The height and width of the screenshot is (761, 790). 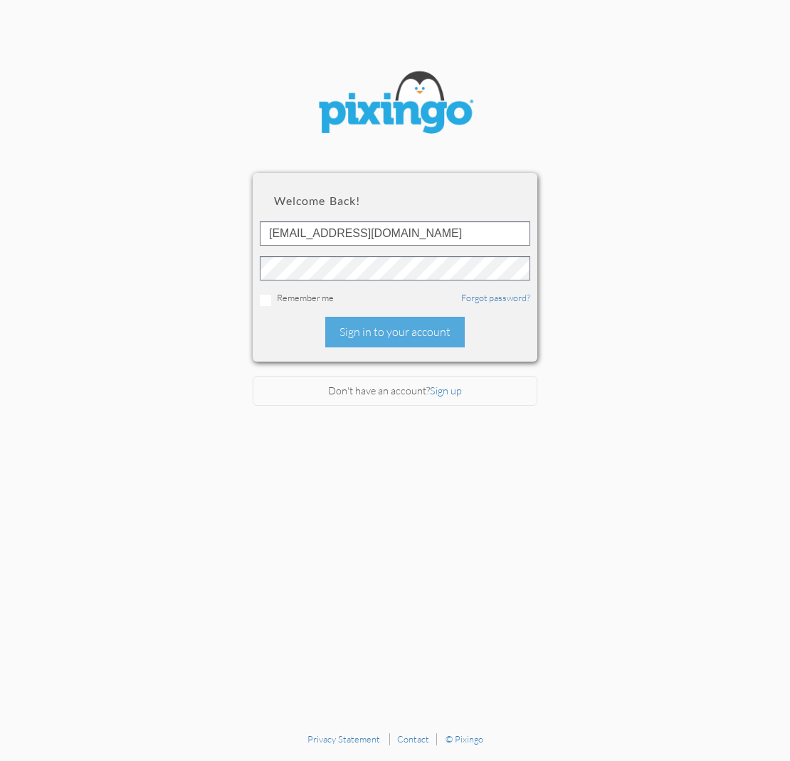 I want to click on div: Remember me, so click(x=395, y=298).